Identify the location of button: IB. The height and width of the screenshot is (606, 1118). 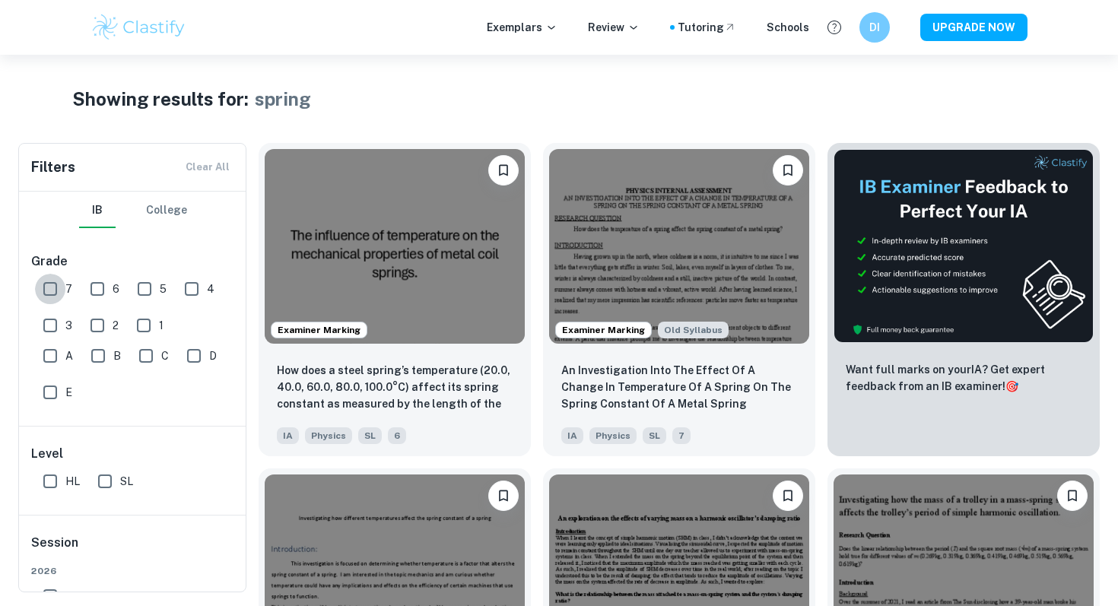
(97, 210).